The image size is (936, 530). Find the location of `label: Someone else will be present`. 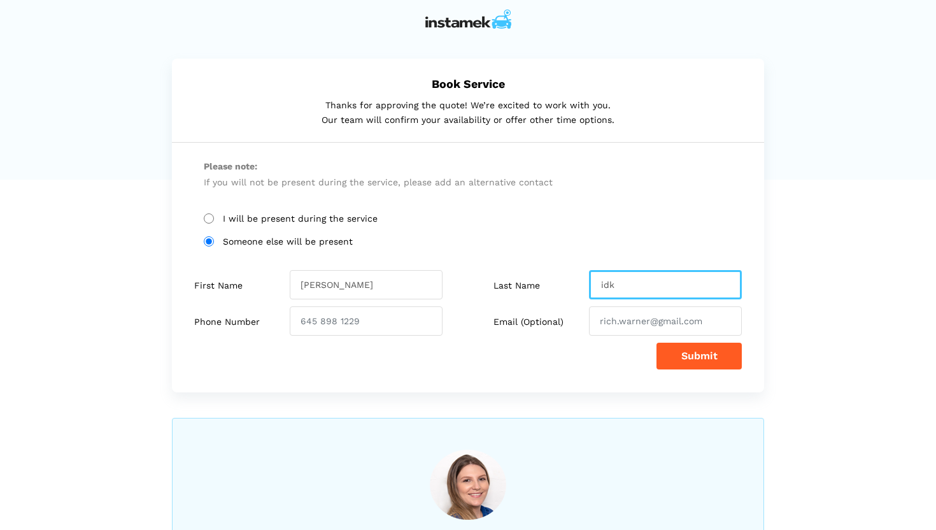

label: Someone else will be present is located at coordinates (468, 241).